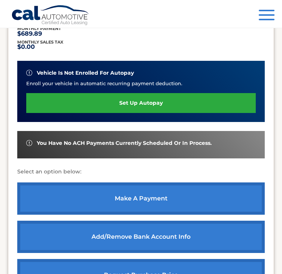 This screenshot has width=282, height=274. What do you see at coordinates (51, 16) in the screenshot?
I see `a: Cal Automotive` at bounding box center [51, 16].